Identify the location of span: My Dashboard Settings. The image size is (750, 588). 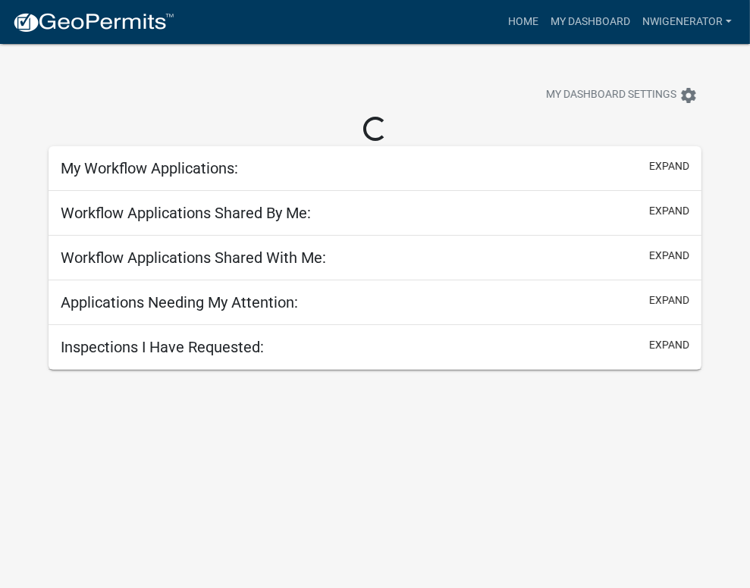
(611, 96).